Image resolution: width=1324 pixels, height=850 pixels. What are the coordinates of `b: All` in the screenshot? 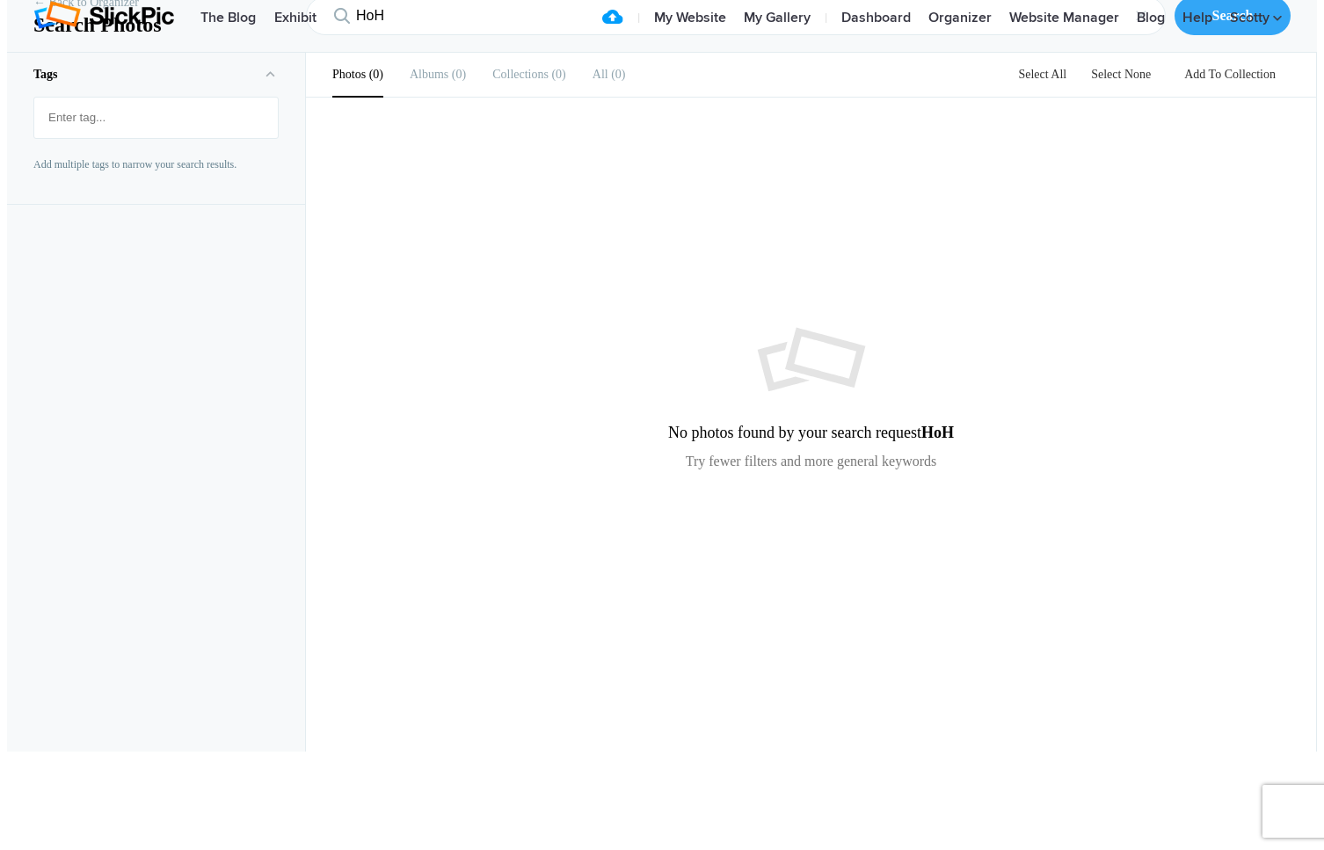 It's located at (601, 74).